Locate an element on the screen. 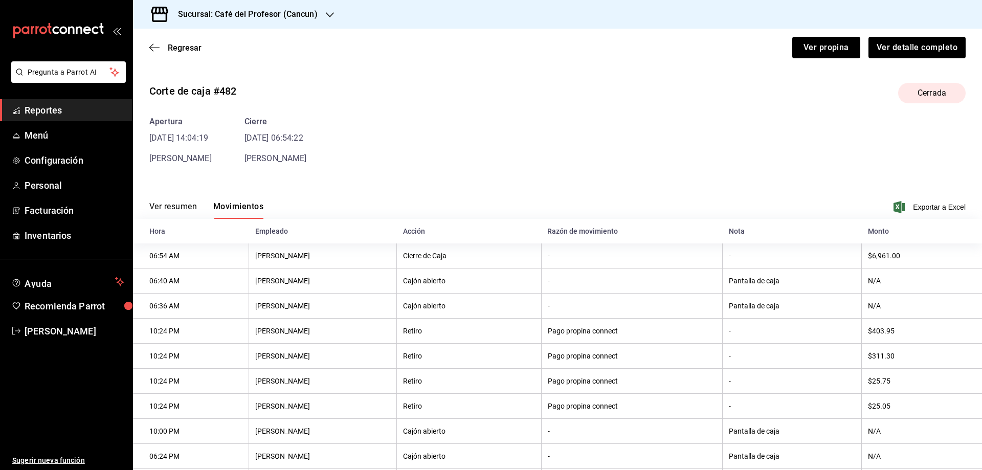  a: Pregunta a Parrot AI is located at coordinates (67, 79).